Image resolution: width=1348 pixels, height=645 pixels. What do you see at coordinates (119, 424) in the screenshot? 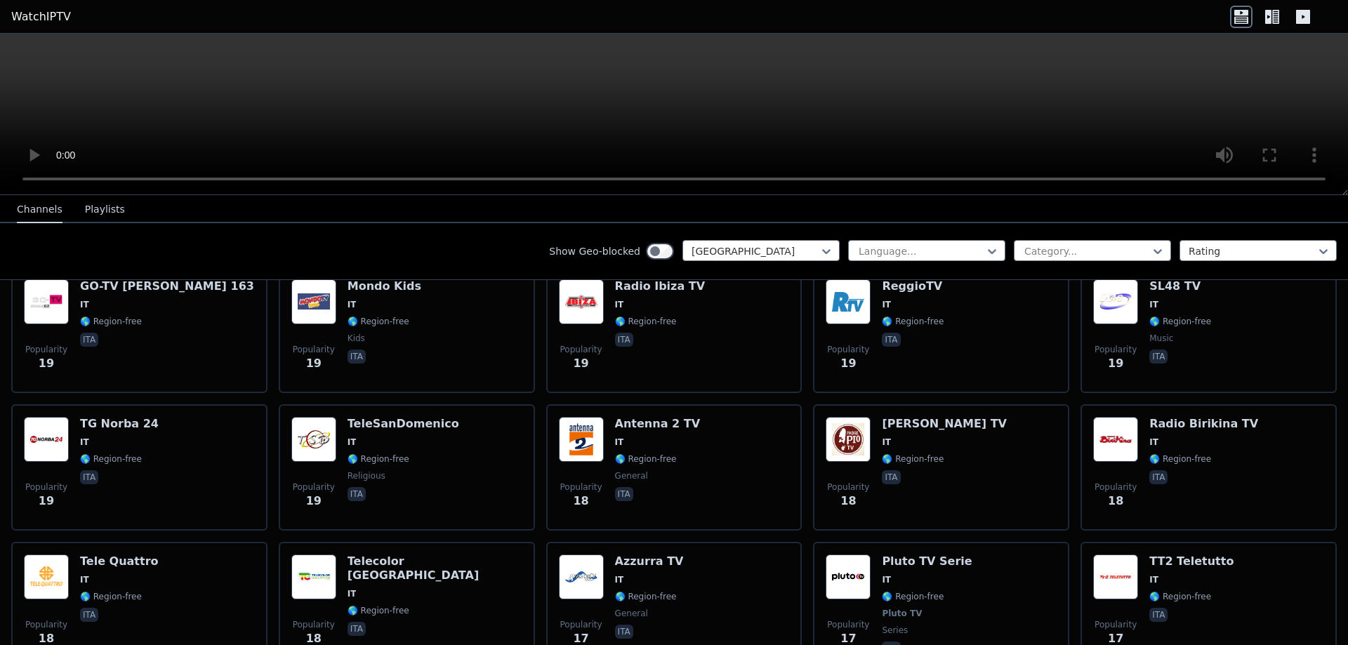
I see `h6: TG Norba 24` at bounding box center [119, 424].